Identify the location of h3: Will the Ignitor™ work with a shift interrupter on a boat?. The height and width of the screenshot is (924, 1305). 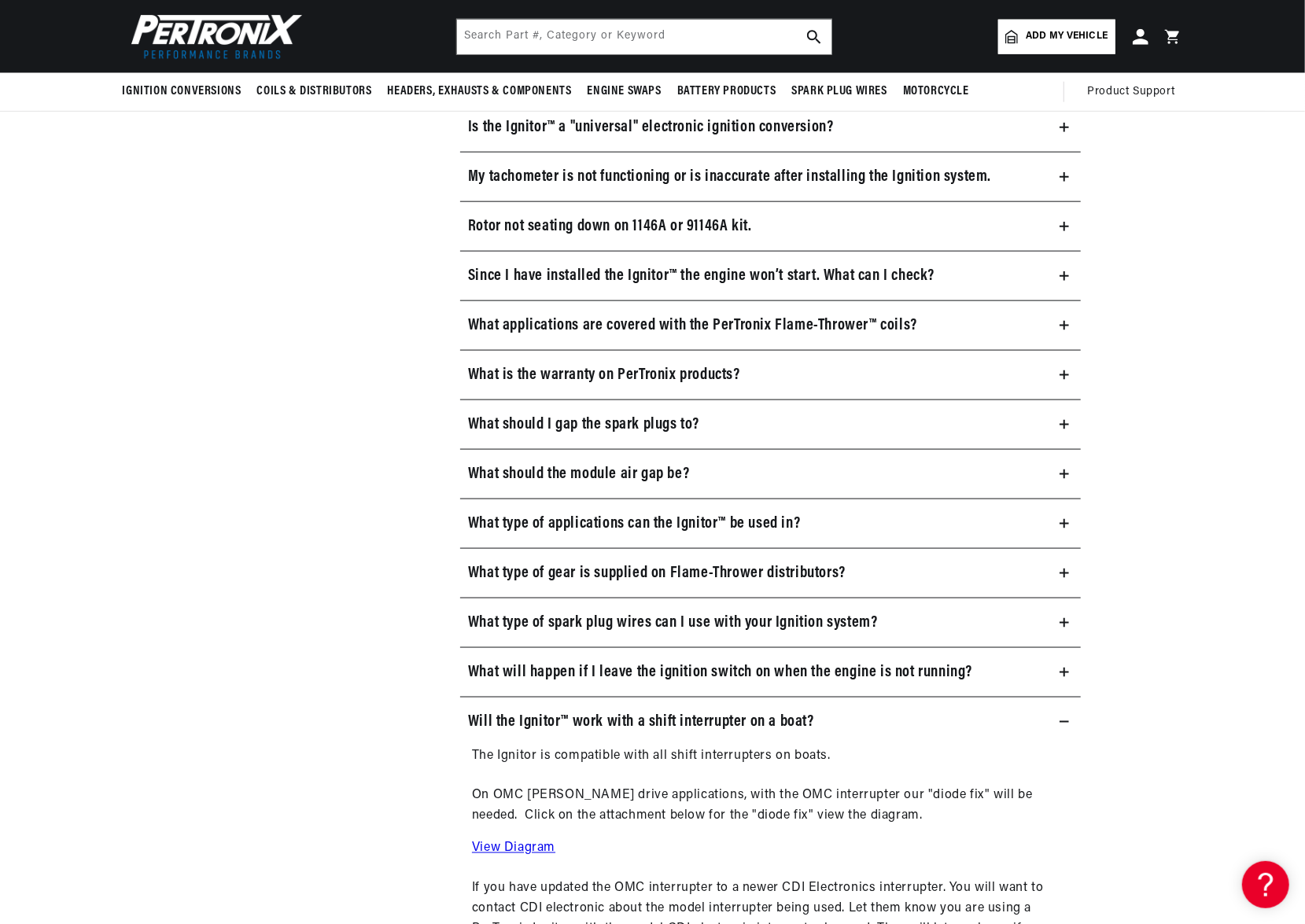
(641, 722).